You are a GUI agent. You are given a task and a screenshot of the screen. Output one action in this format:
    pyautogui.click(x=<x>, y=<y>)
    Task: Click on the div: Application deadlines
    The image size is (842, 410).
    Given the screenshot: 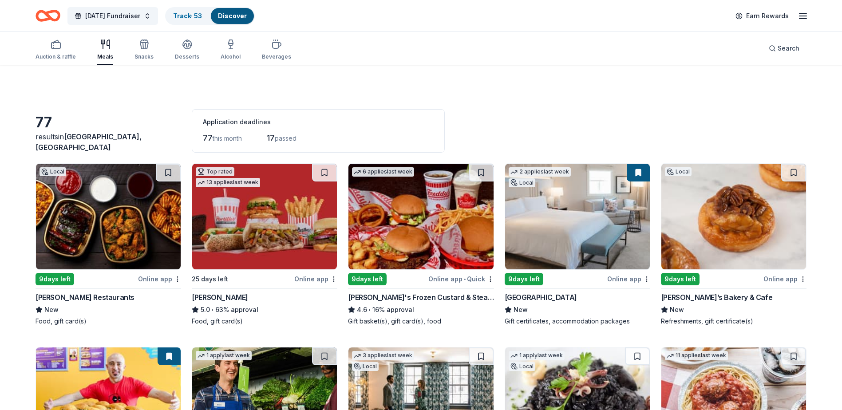 What is the action you would take?
    pyautogui.click(x=318, y=122)
    